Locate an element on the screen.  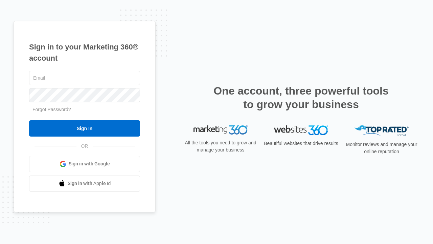
p: All the tools you need to grow and manage your business is located at coordinates (221, 146).